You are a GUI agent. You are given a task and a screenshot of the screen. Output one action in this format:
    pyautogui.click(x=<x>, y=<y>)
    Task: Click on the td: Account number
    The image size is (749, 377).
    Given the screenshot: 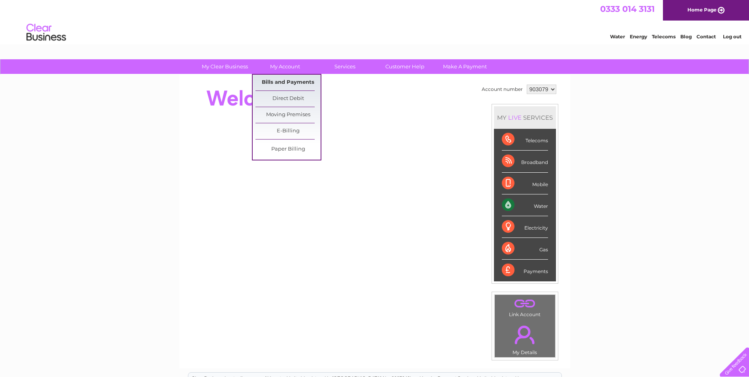 What is the action you would take?
    pyautogui.click(x=503, y=89)
    